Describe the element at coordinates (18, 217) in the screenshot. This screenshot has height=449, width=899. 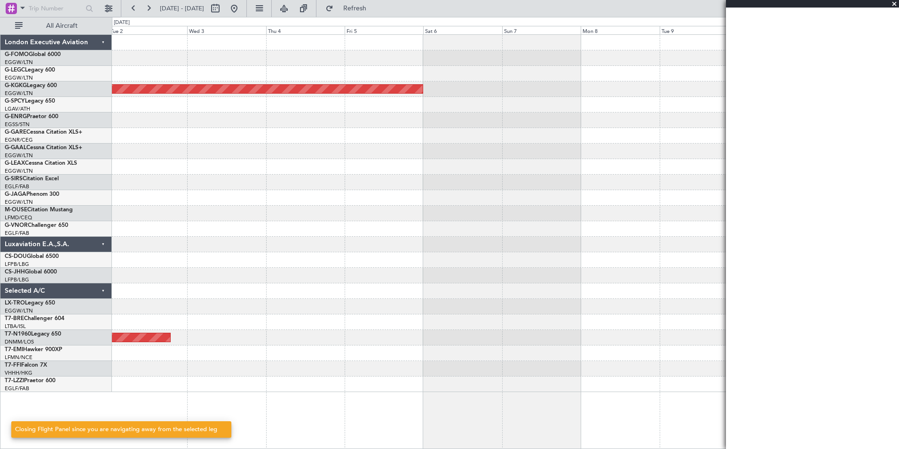
I see `a: LFMD/CEQ` at that location.